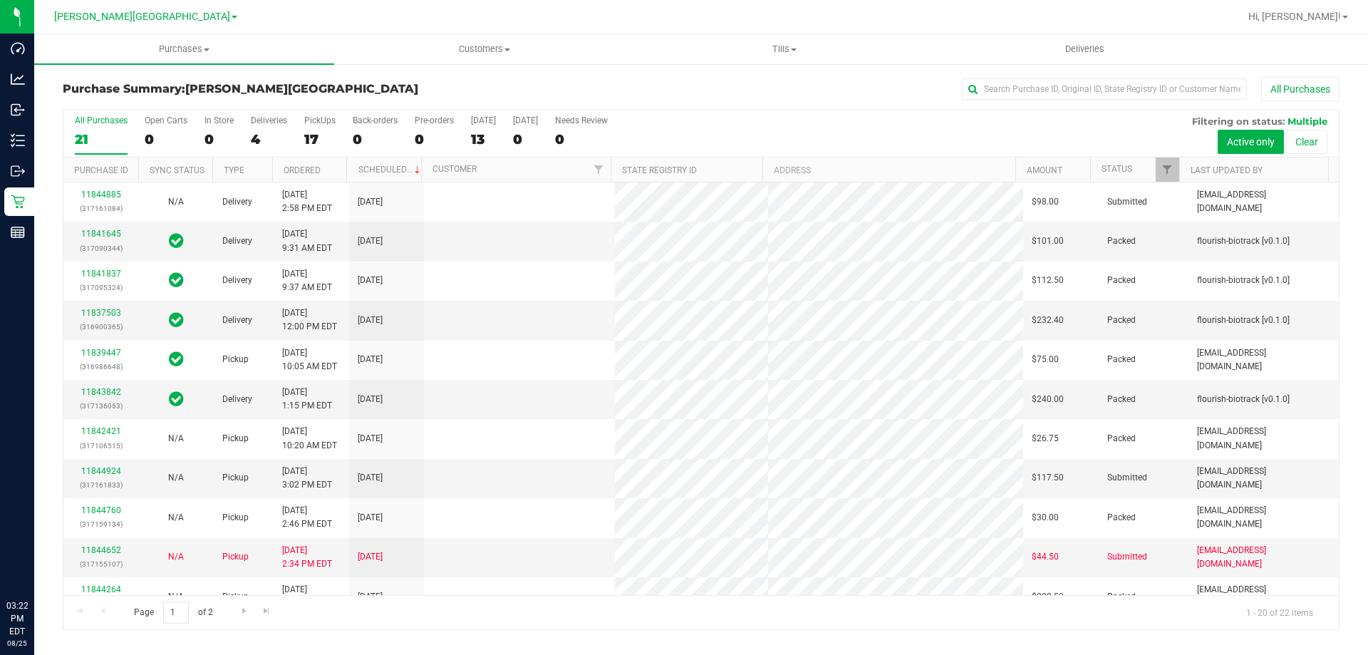  I want to click on div: Pre-orders, so click(434, 120).